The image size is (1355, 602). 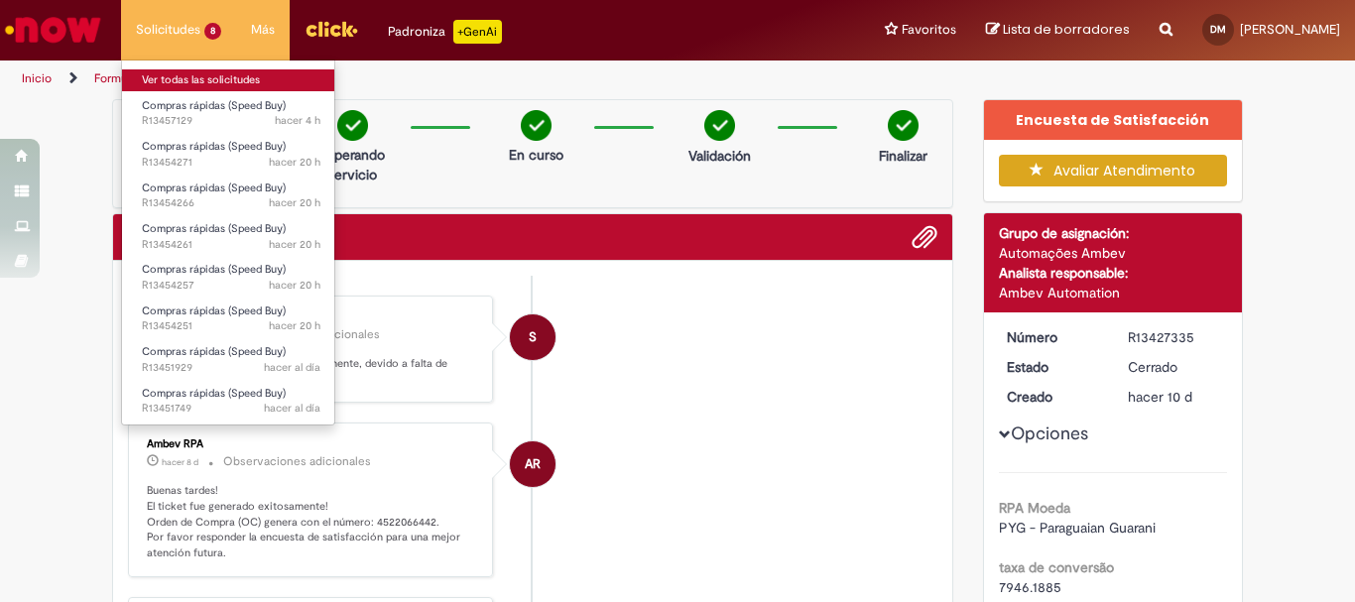 What do you see at coordinates (533, 337) in the screenshot?
I see `span: S` at bounding box center [533, 337].